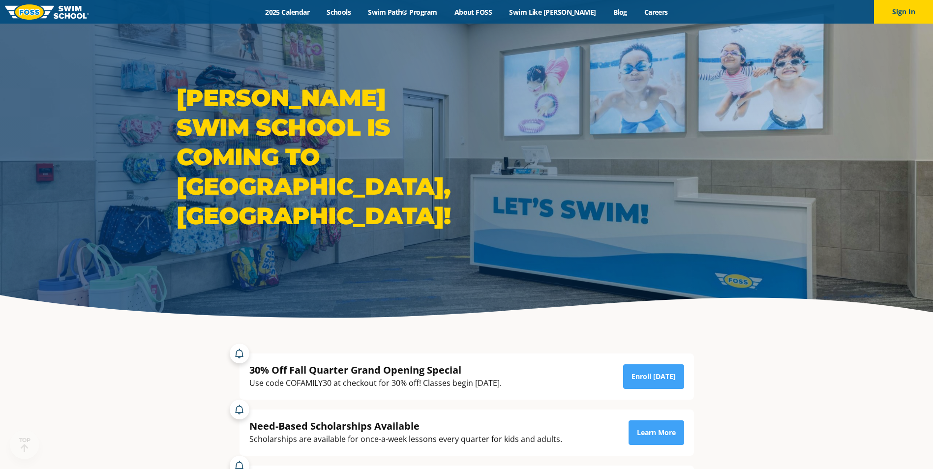 The height and width of the screenshot is (469, 933). Describe the element at coordinates (287, 12) in the screenshot. I see `a: 2025 Calendar` at that location.